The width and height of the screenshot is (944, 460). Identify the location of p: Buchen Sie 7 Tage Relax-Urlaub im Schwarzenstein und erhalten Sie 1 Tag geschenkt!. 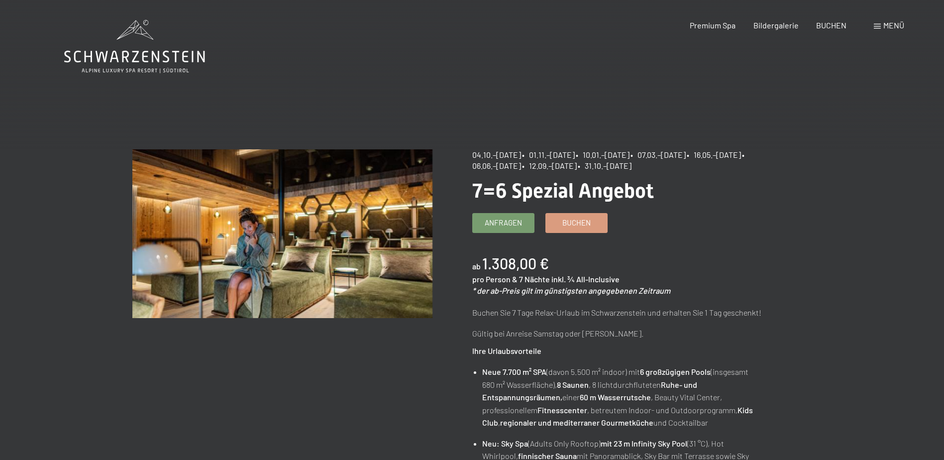
(622, 313).